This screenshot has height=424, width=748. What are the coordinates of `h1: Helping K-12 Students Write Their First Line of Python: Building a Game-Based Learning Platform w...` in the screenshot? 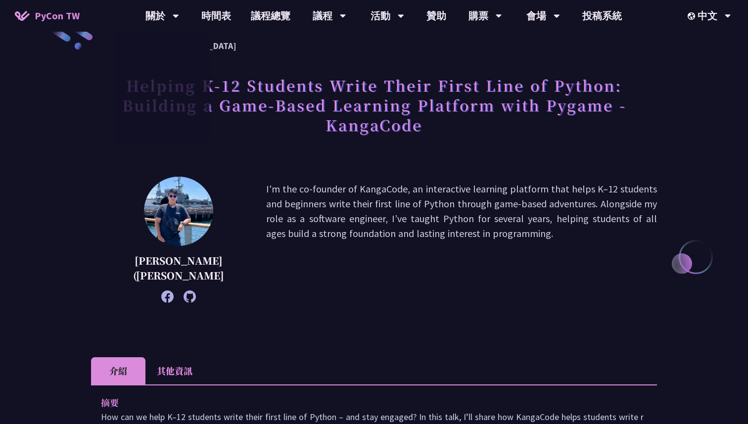 It's located at (374, 105).